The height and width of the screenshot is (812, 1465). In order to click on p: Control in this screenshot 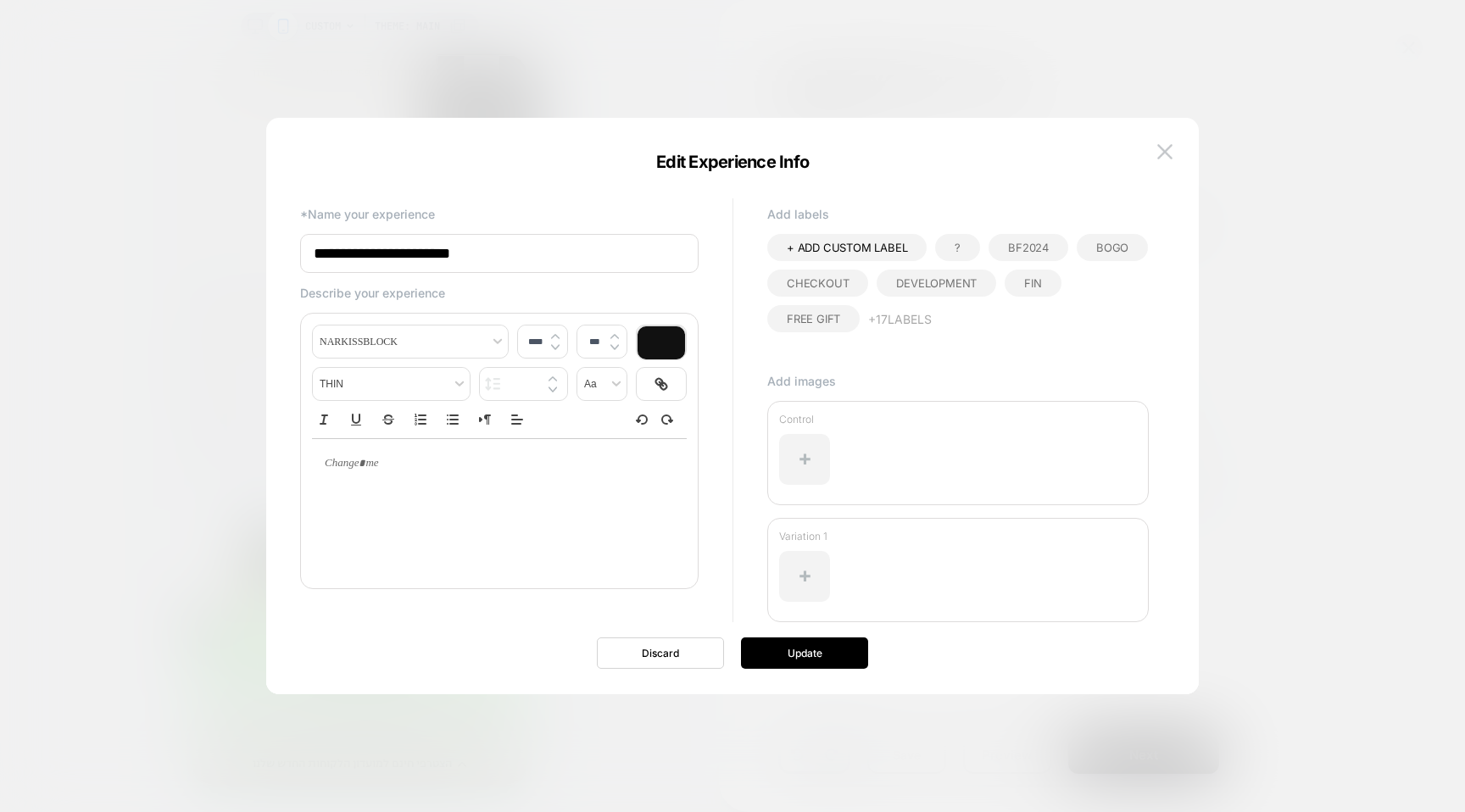, I will do `click(958, 418)`.